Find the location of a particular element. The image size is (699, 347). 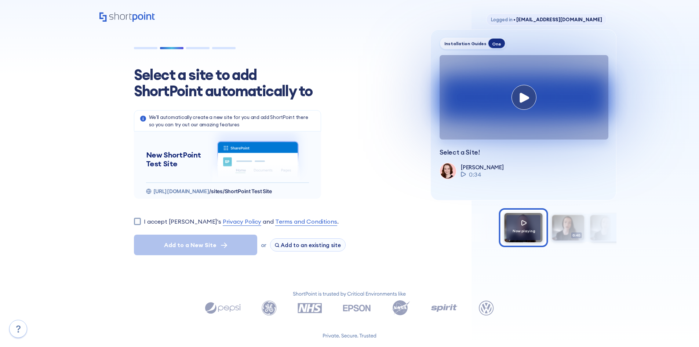

span: 0:34 is located at coordinates (475, 174).